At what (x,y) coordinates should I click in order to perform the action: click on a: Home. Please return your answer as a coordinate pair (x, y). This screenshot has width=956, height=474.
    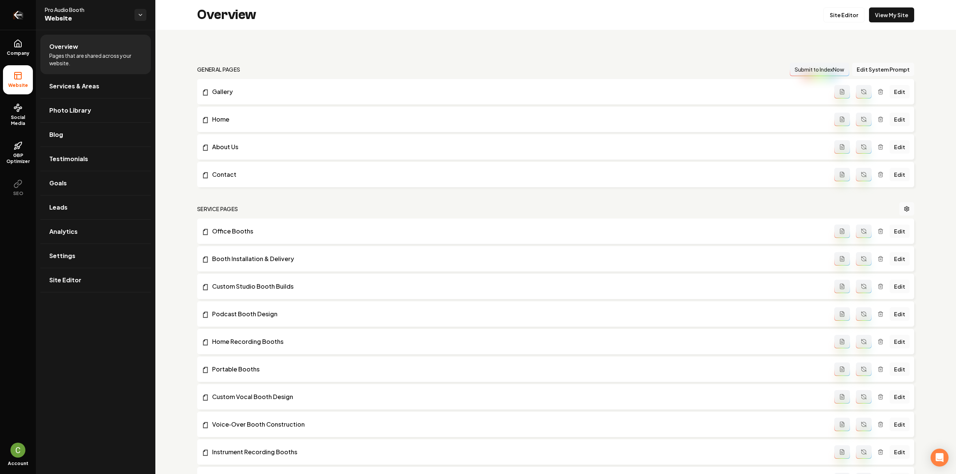
    Looking at the image, I should click on (518, 119).